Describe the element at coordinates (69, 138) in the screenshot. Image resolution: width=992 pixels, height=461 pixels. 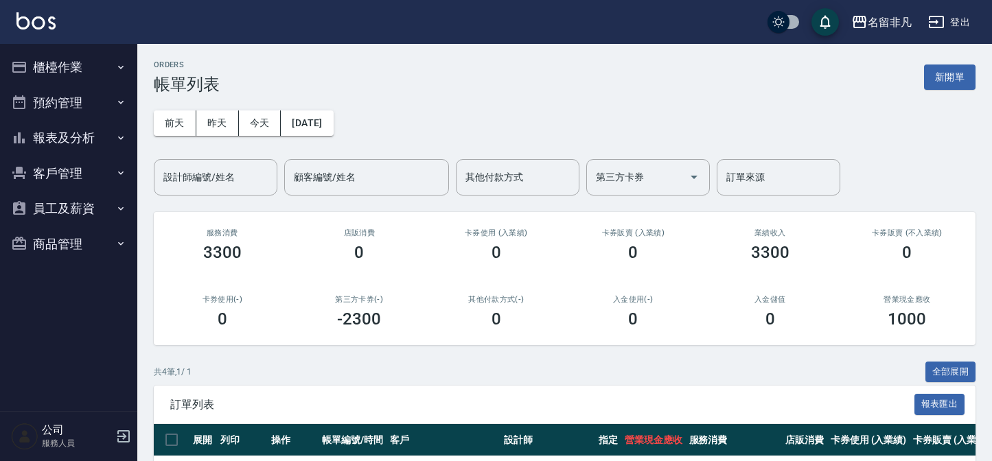
I see `button: 報表及分析` at that location.